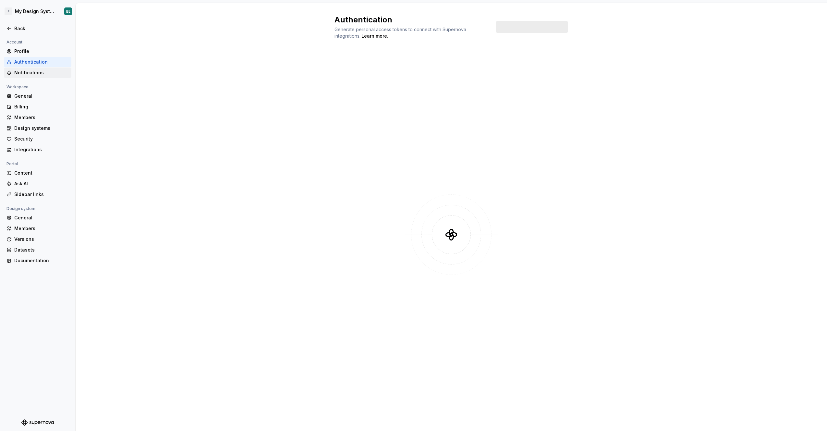  Describe the element at coordinates (411, 20) in the screenshot. I see `h2: Authentication` at that location.